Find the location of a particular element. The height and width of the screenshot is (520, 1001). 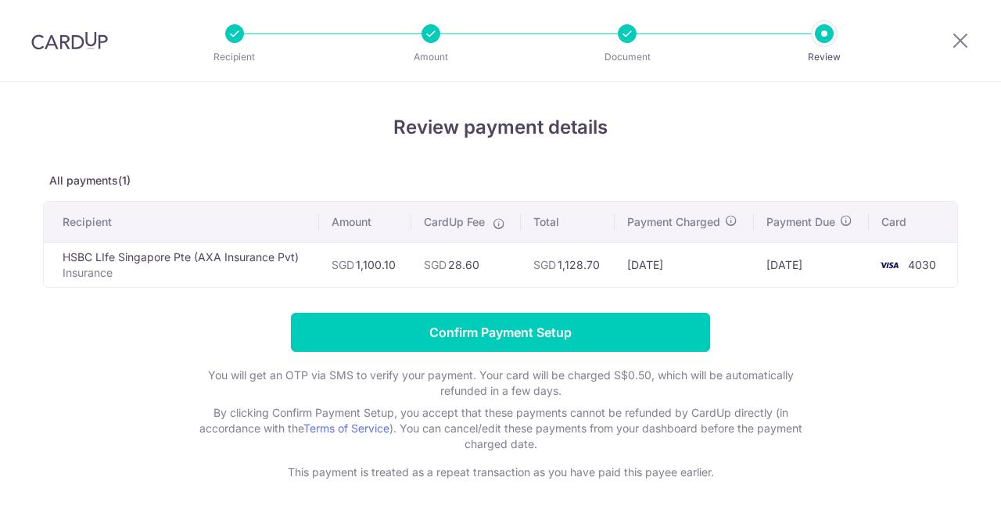

td: 1,128.70 is located at coordinates (568, 264).